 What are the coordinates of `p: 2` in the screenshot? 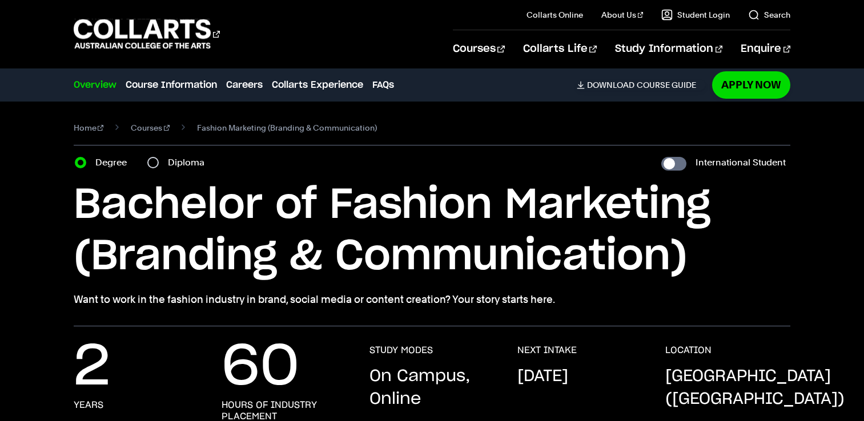 It's located at (92, 368).